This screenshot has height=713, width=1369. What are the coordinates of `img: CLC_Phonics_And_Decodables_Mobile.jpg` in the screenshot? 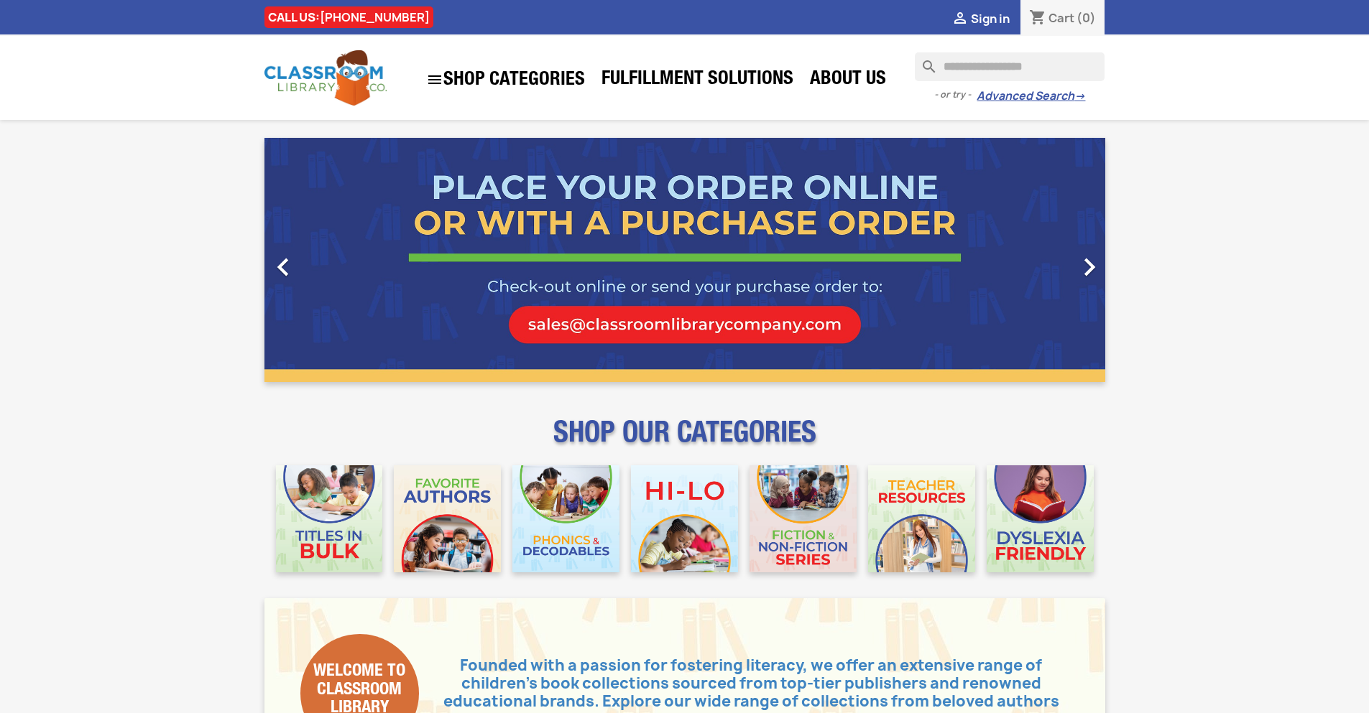 It's located at (565, 519).